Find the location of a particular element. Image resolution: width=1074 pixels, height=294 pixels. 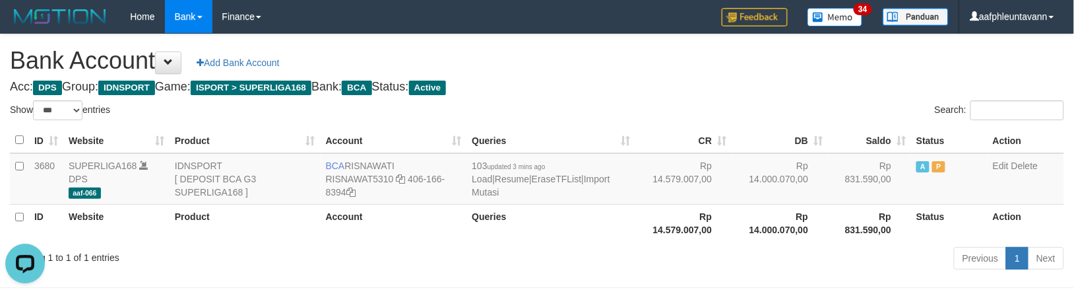

td: Rp 831.590,00 is located at coordinates (870, 179).